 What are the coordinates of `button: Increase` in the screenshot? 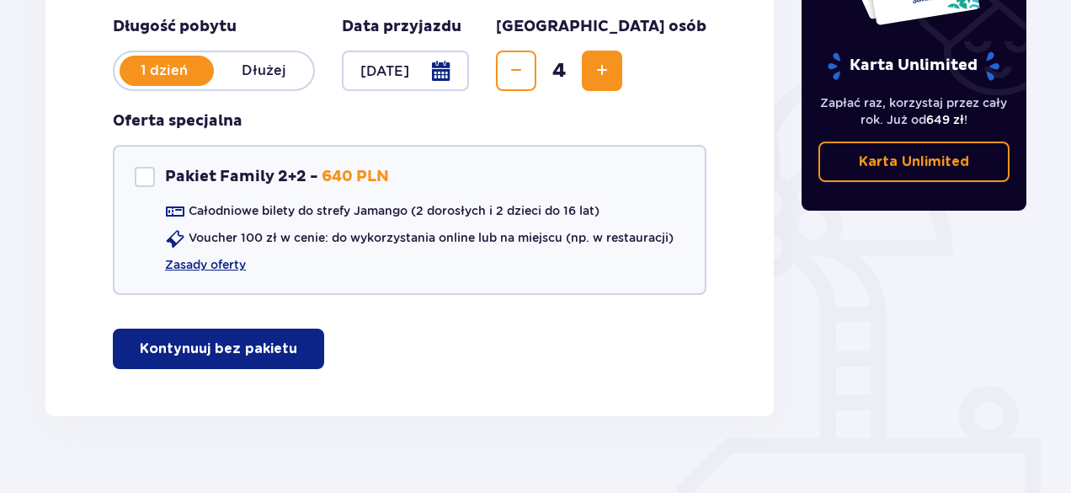 It's located at (602, 71).